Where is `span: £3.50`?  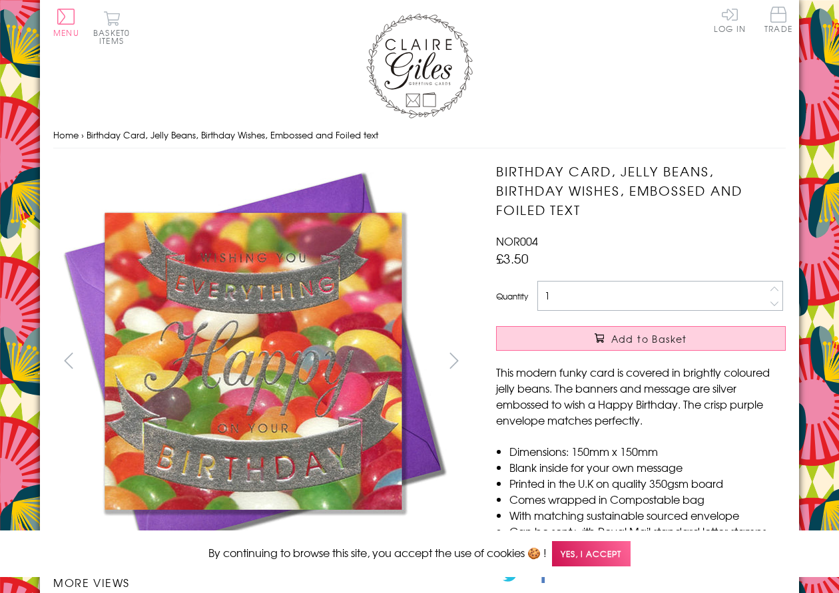 span: £3.50 is located at coordinates (512, 258).